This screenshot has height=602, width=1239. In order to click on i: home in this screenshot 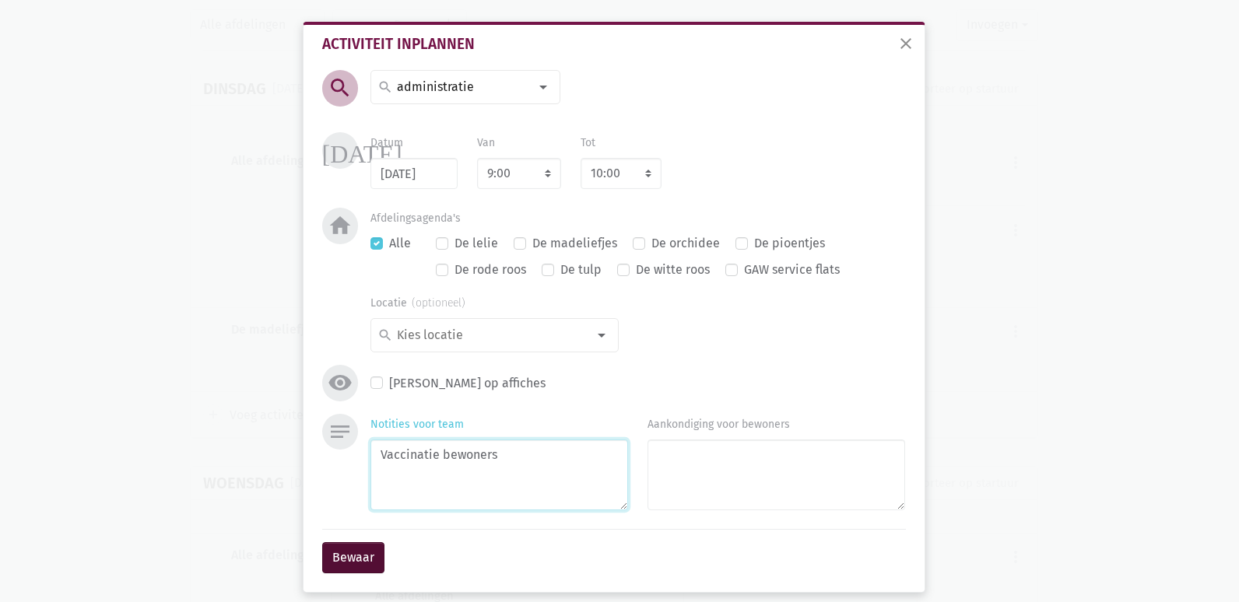, I will do `click(340, 226)`.